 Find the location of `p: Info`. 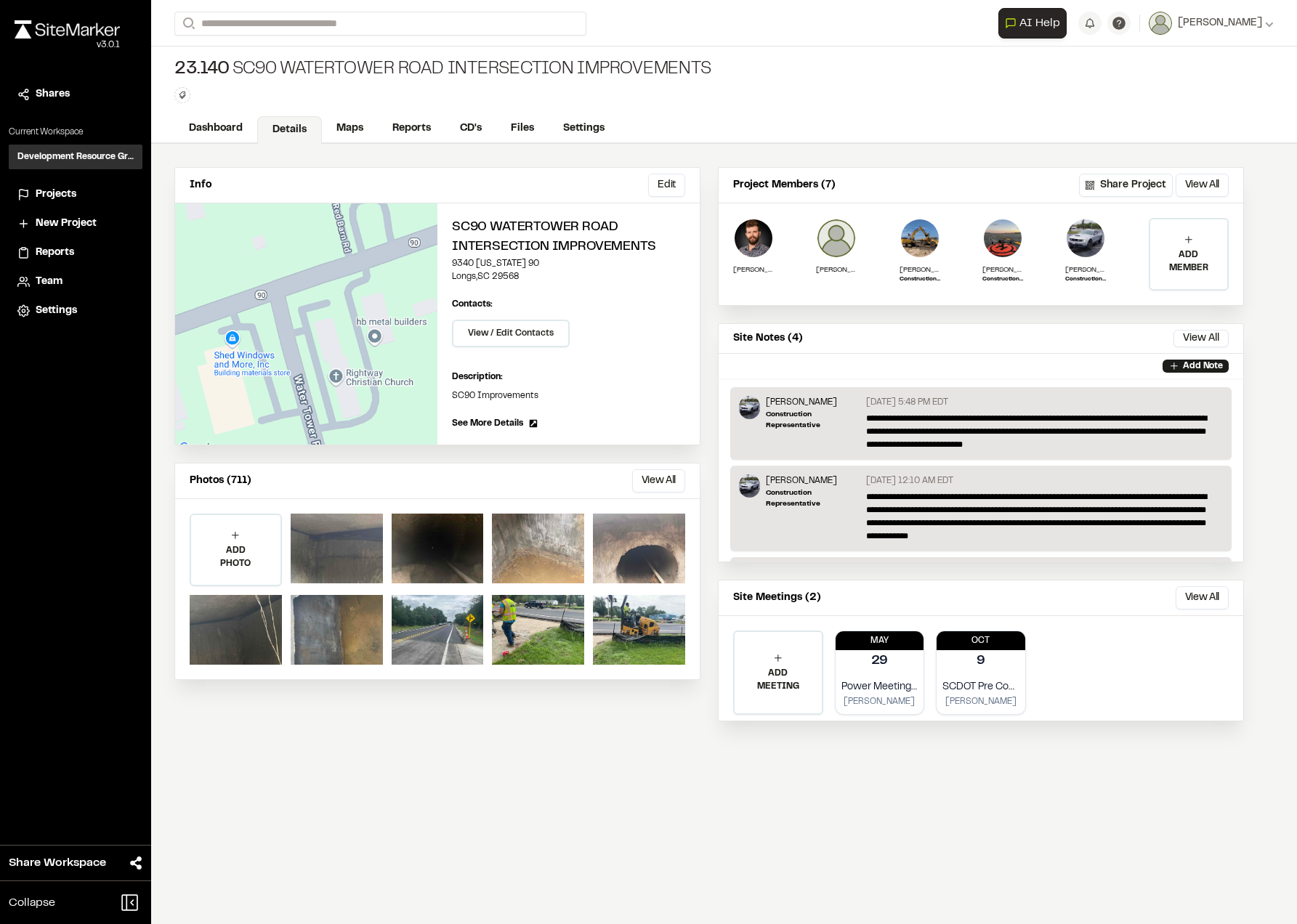

p: Info is located at coordinates (201, 185).